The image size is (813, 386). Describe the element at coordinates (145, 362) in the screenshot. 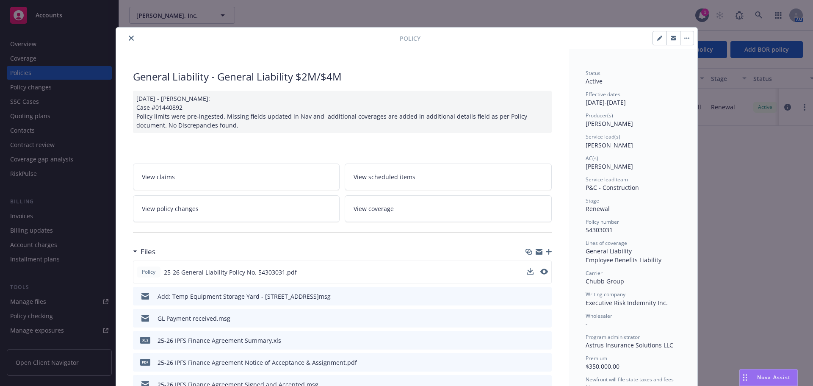

I see `span: pdf` at that location.